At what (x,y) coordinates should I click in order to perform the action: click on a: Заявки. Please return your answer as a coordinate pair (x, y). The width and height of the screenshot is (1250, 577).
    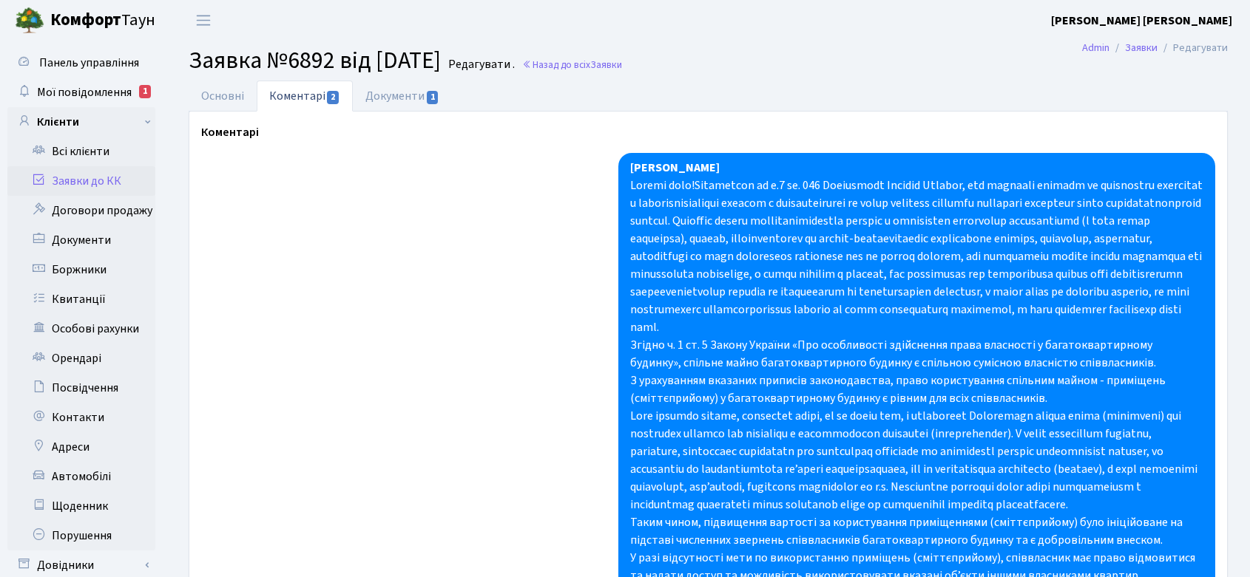
    Looking at the image, I should click on (1141, 47).